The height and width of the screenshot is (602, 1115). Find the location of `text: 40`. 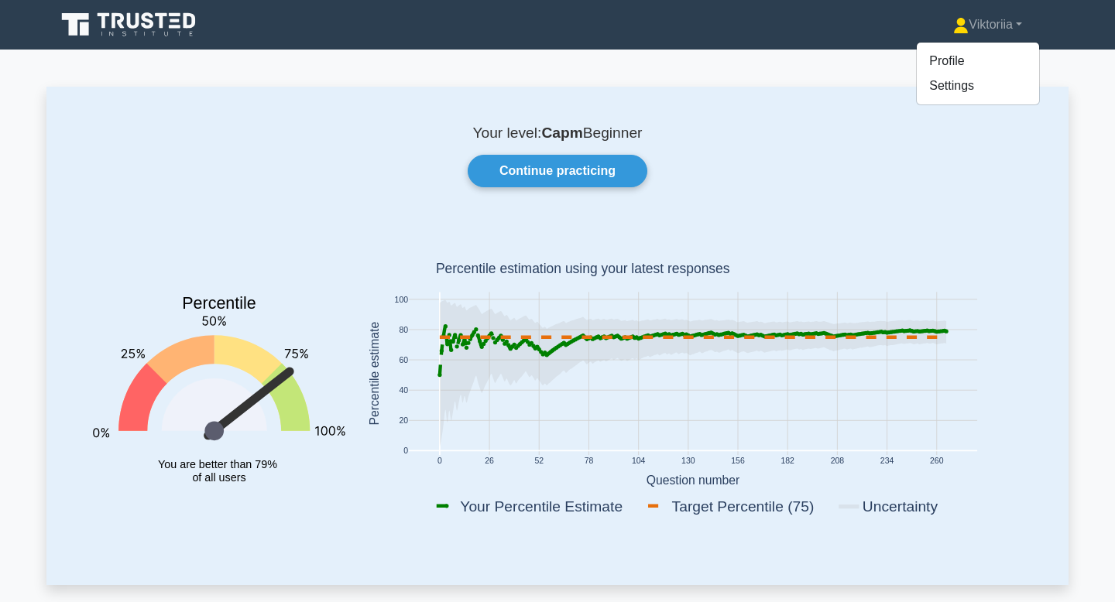

text: 40 is located at coordinates (403, 390).